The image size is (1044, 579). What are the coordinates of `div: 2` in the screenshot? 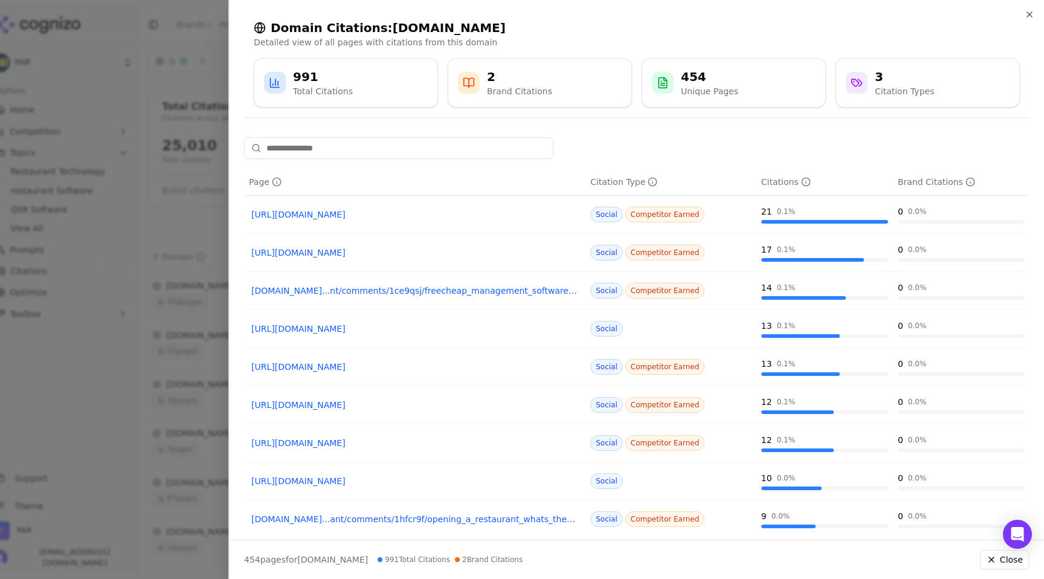 It's located at (519, 77).